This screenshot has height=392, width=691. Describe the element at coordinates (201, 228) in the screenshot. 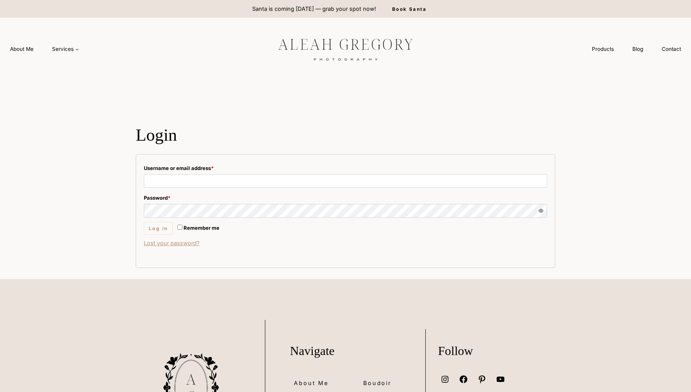

I see `span: Remember me` at that location.